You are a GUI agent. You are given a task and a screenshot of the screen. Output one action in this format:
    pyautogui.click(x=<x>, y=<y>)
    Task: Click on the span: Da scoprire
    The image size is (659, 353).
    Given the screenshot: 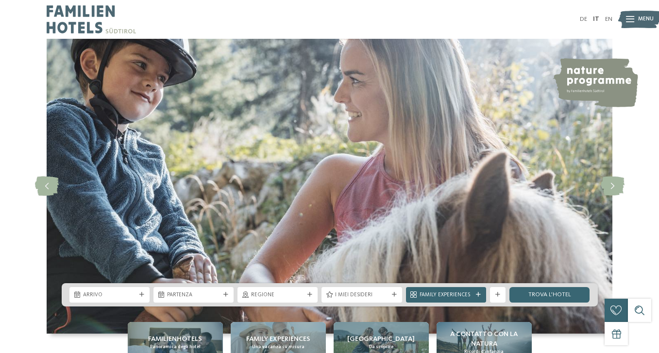 What is the action you would take?
    pyautogui.click(x=381, y=347)
    